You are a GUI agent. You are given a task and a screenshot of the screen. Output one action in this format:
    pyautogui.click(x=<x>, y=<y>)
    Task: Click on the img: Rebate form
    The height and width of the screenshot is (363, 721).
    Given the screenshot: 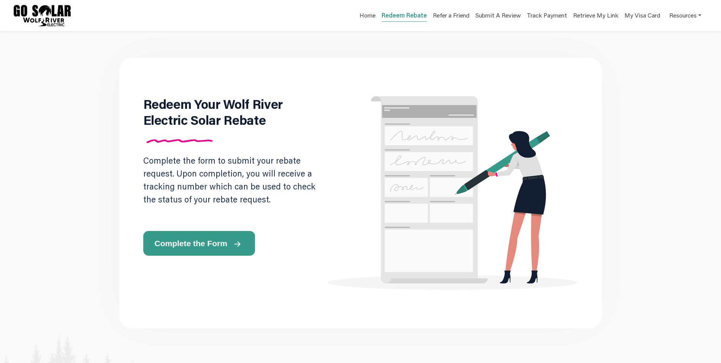 What is the action you would take?
    pyautogui.click(x=453, y=193)
    